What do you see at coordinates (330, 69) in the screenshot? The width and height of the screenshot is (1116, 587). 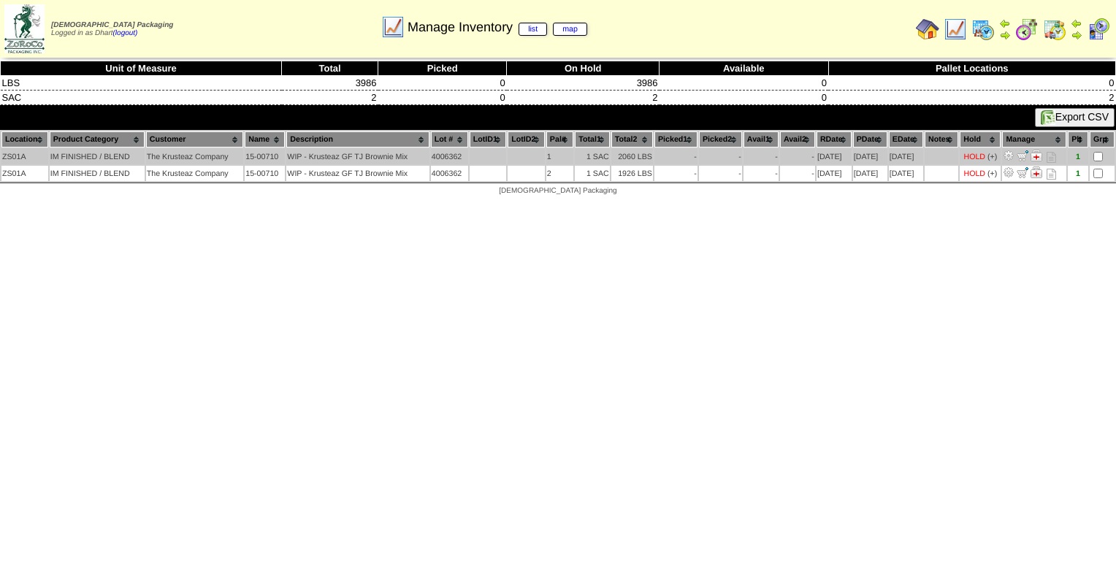 I see `th: Total` at bounding box center [330, 69].